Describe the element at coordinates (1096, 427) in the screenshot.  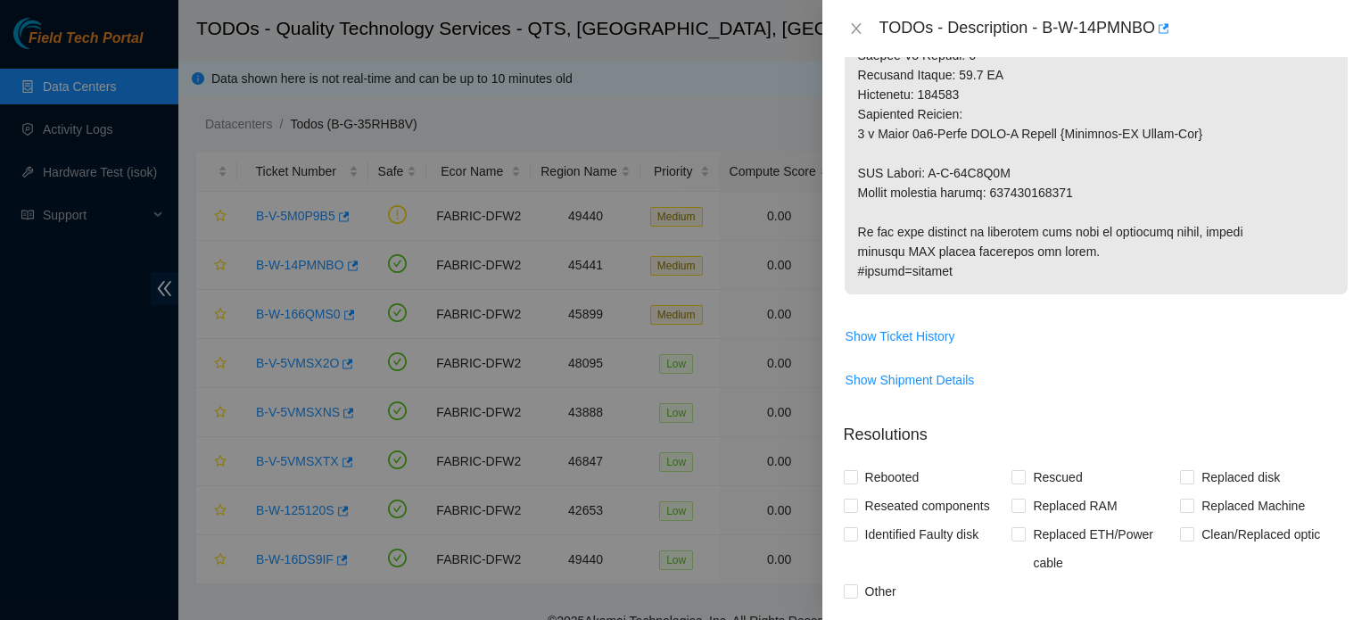
I see `p: Resolutions` at that location.